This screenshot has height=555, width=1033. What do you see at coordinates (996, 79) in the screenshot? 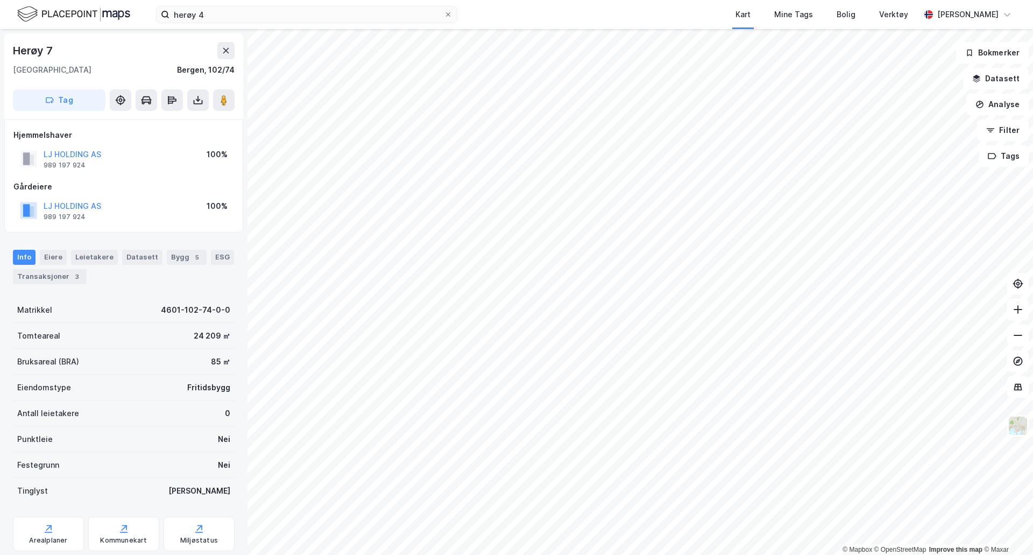
I see `button: Datasett` at bounding box center [996, 79].